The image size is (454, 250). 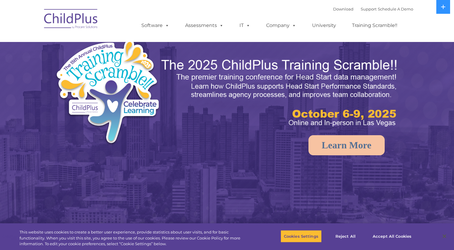 What do you see at coordinates (368, 9) in the screenshot?
I see `a: Support` at bounding box center [368, 9].